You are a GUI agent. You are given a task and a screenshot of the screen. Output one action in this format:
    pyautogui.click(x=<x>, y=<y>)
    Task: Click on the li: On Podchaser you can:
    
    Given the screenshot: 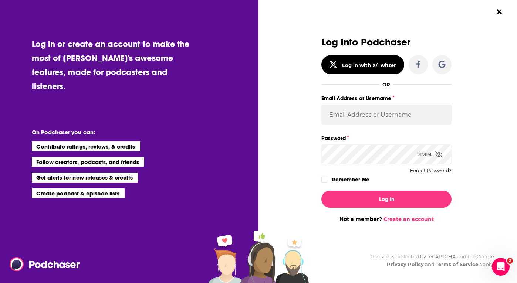 What is the action you would take?
    pyautogui.click(x=106, y=132)
    